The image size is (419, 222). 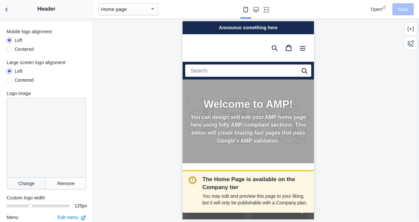 What do you see at coordinates (66, 169) in the screenshot?
I see `h2: Featured collection` at bounding box center [66, 169].